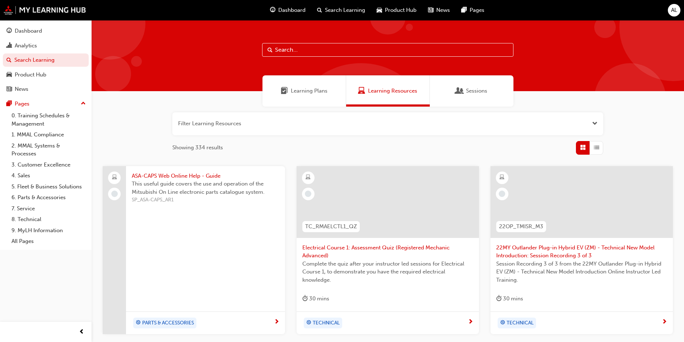  Describe the element at coordinates (83, 104) in the screenshot. I see `span: up-icon` at that location.